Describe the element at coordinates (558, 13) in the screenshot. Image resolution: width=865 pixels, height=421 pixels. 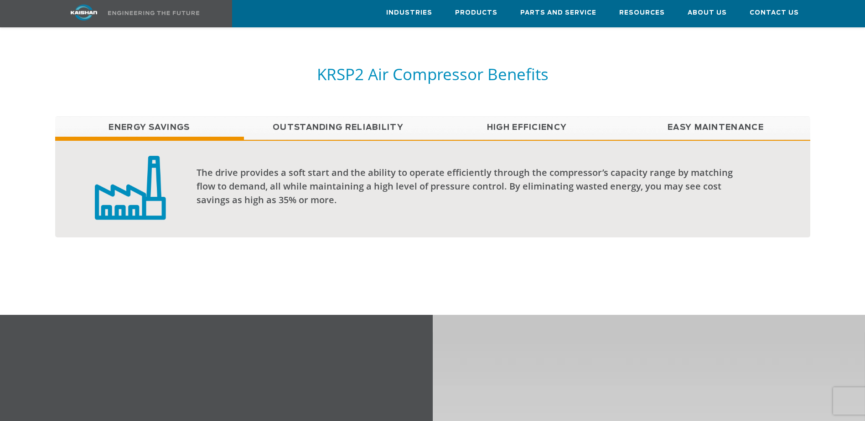
I see `span: Parts and Service` at that location.